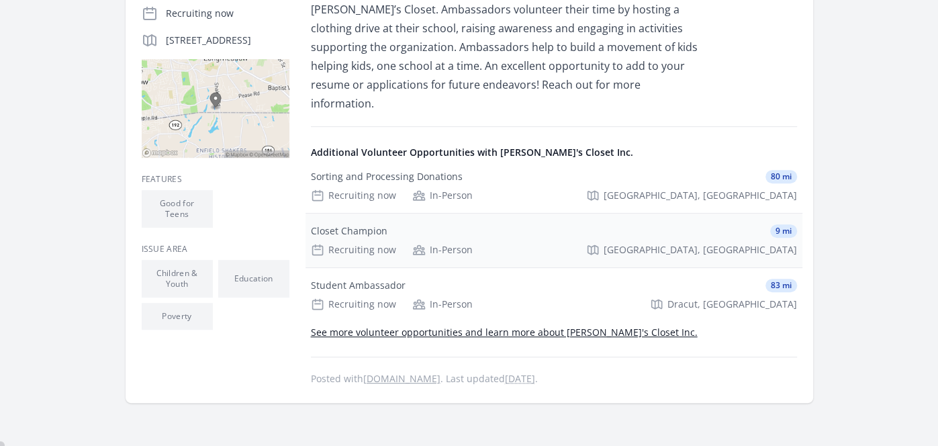 This screenshot has height=446, width=938. I want to click on div: Student Ambassador, so click(358, 285).